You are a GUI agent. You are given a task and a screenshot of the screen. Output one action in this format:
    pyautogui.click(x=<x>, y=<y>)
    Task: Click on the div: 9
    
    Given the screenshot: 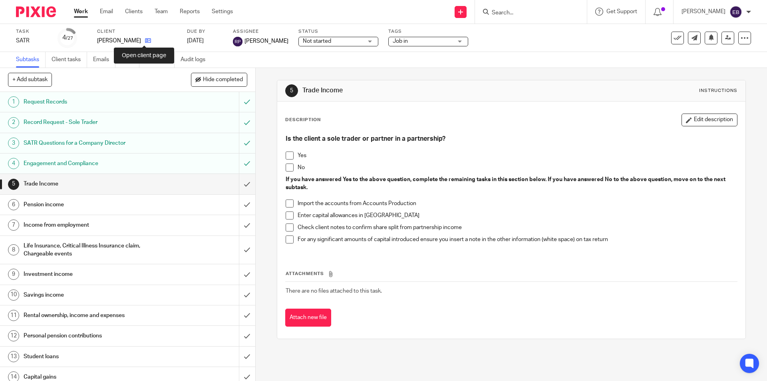 What is the action you would take?
    pyautogui.click(x=14, y=274)
    